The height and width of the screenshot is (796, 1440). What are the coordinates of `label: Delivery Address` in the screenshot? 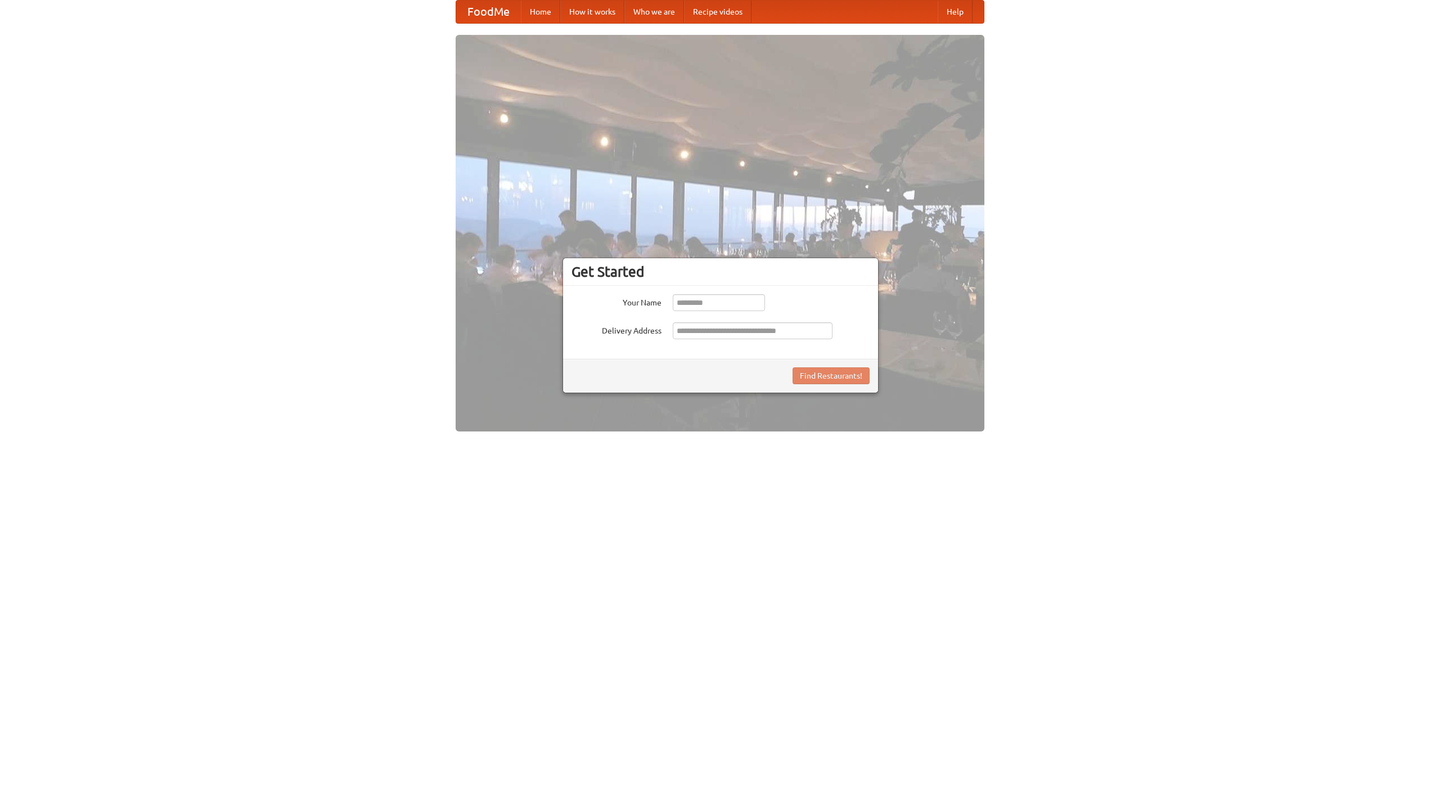 It's located at (616, 329).